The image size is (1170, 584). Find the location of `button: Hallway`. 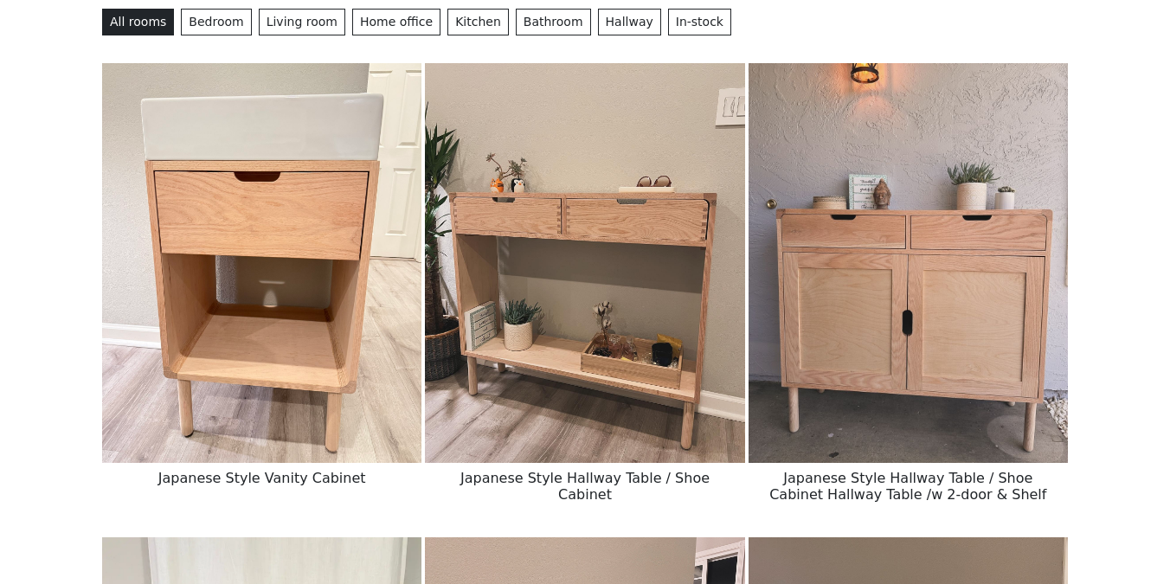

button: Hallway is located at coordinates (629, 22).